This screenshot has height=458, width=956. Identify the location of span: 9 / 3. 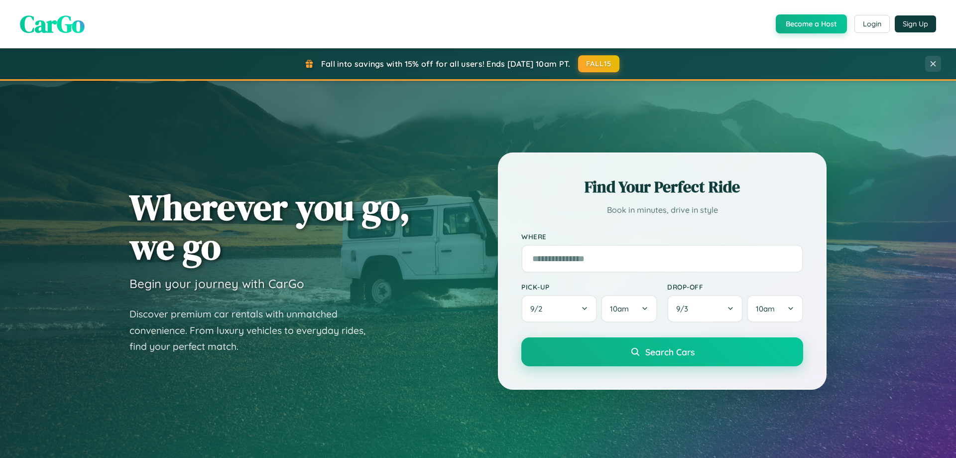
(685, 308).